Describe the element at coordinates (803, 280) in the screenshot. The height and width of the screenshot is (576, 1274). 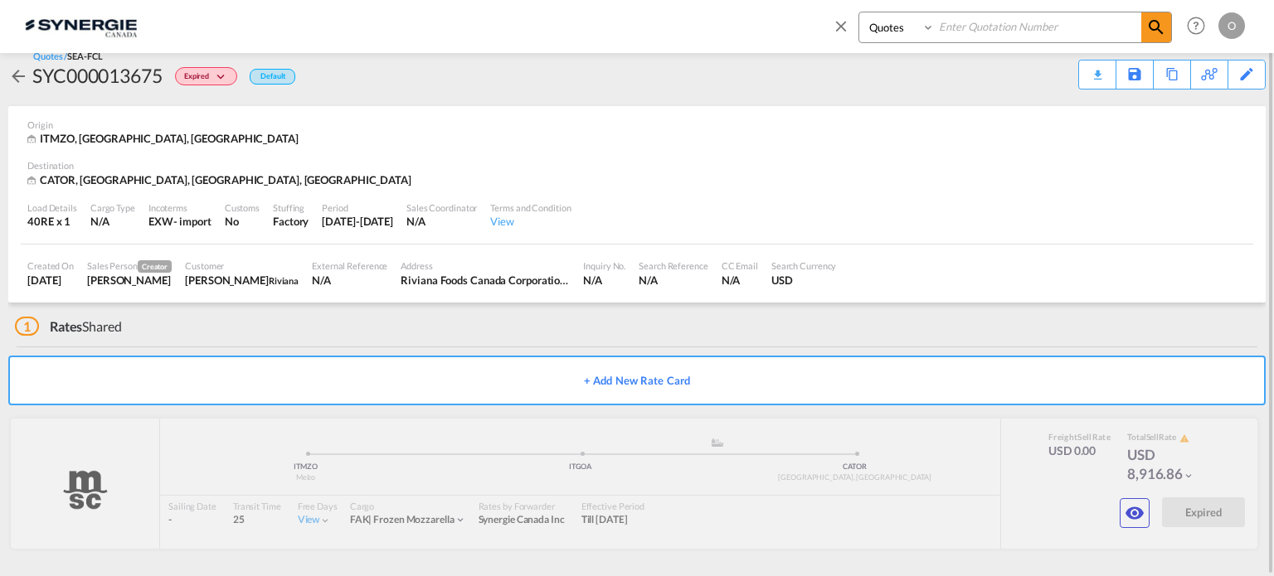
I see `div: USD` at that location.